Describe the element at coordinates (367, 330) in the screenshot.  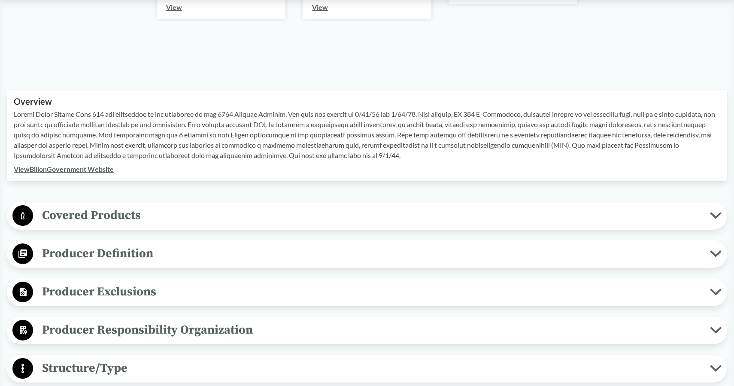
I see `button: Producer Responsibility Organization` at that location.